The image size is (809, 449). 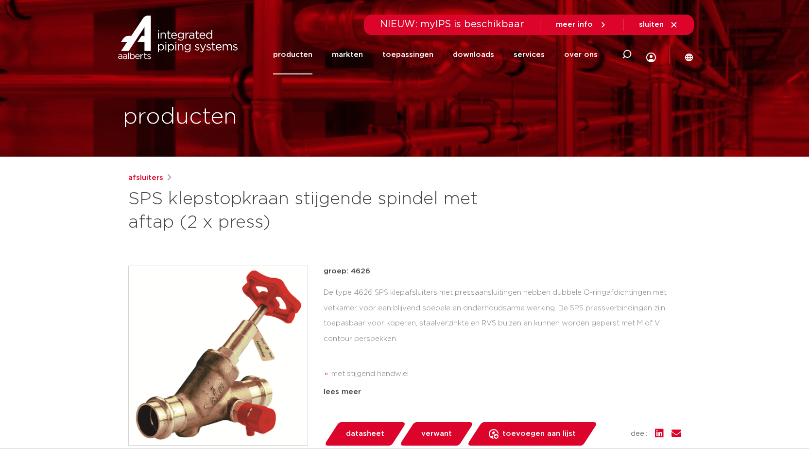 I want to click on a: over ons, so click(x=581, y=54).